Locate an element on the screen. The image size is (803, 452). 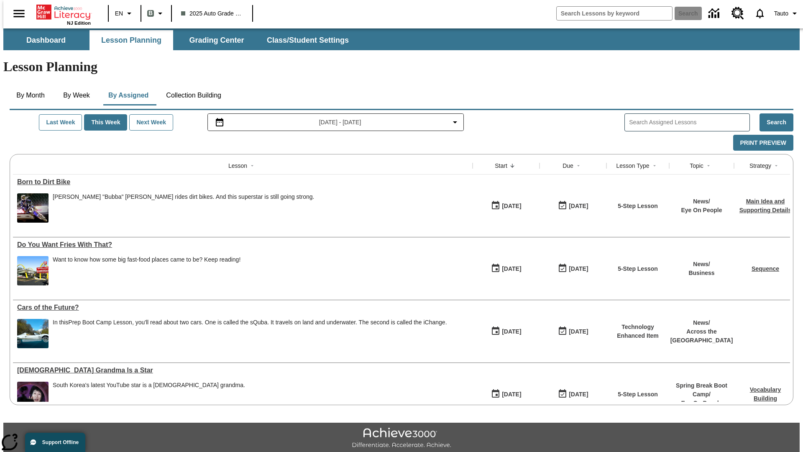
a: Home is located at coordinates (64, 12).